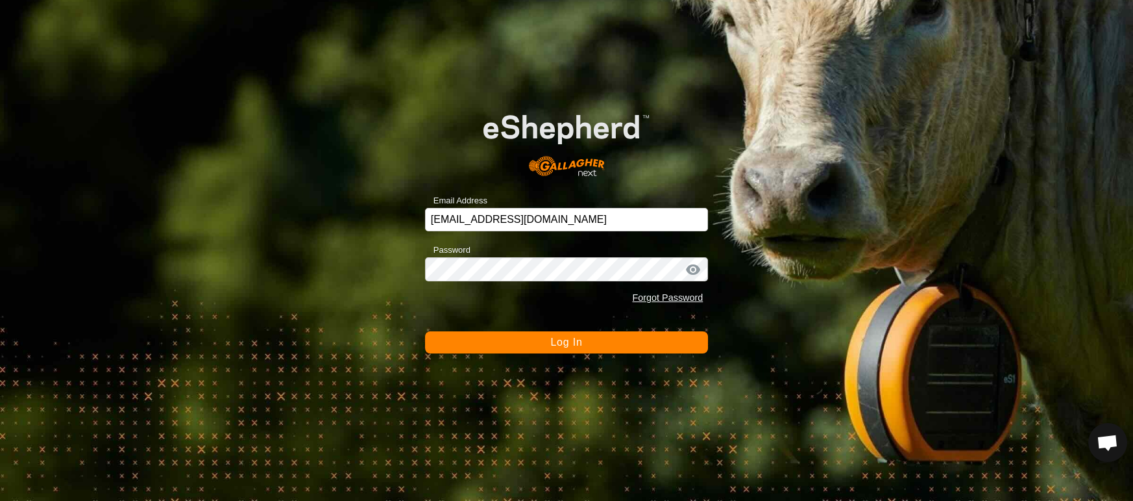 This screenshot has height=501, width=1133. I want to click on label: Email Address, so click(456, 201).